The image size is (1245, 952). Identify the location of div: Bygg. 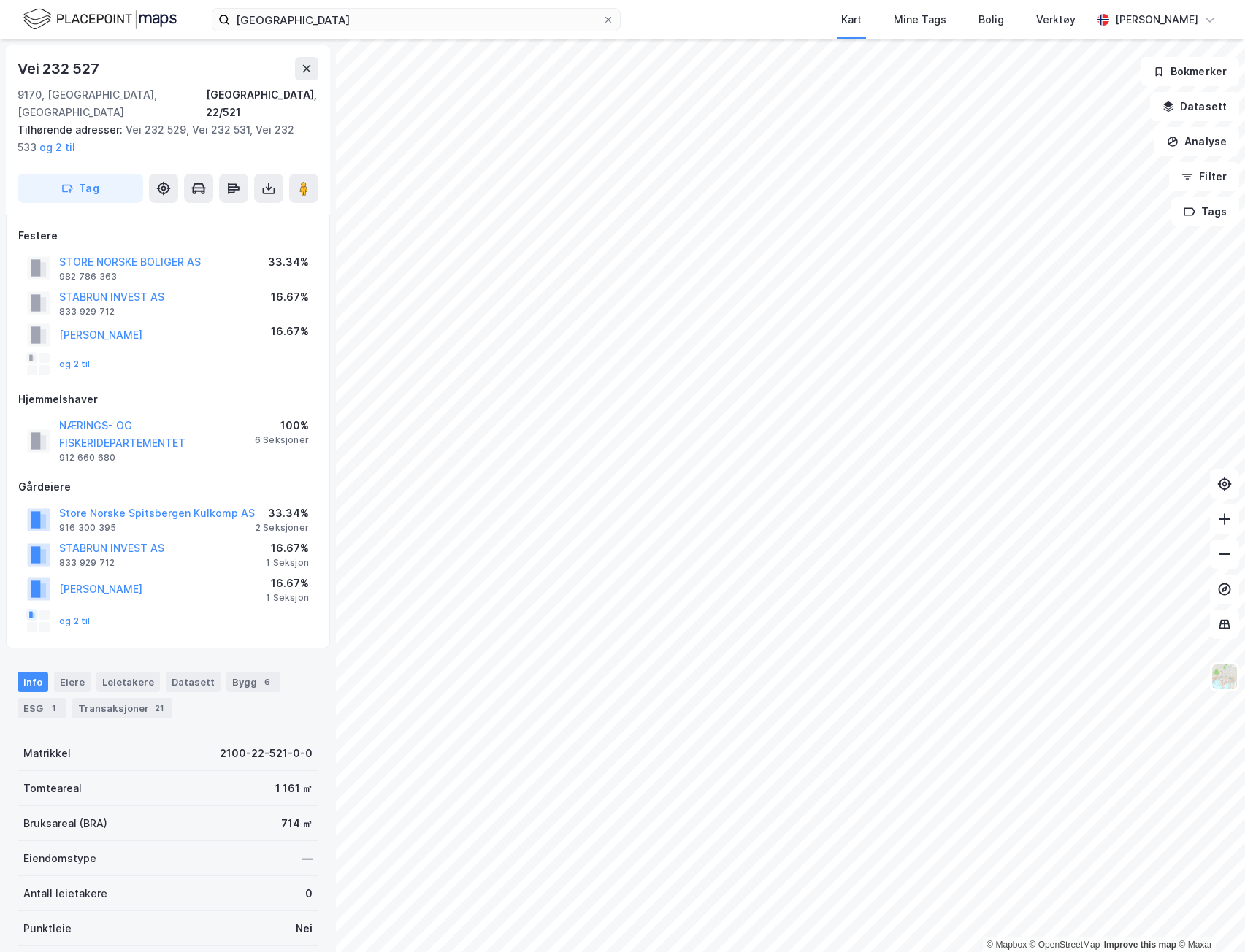
(253, 682).